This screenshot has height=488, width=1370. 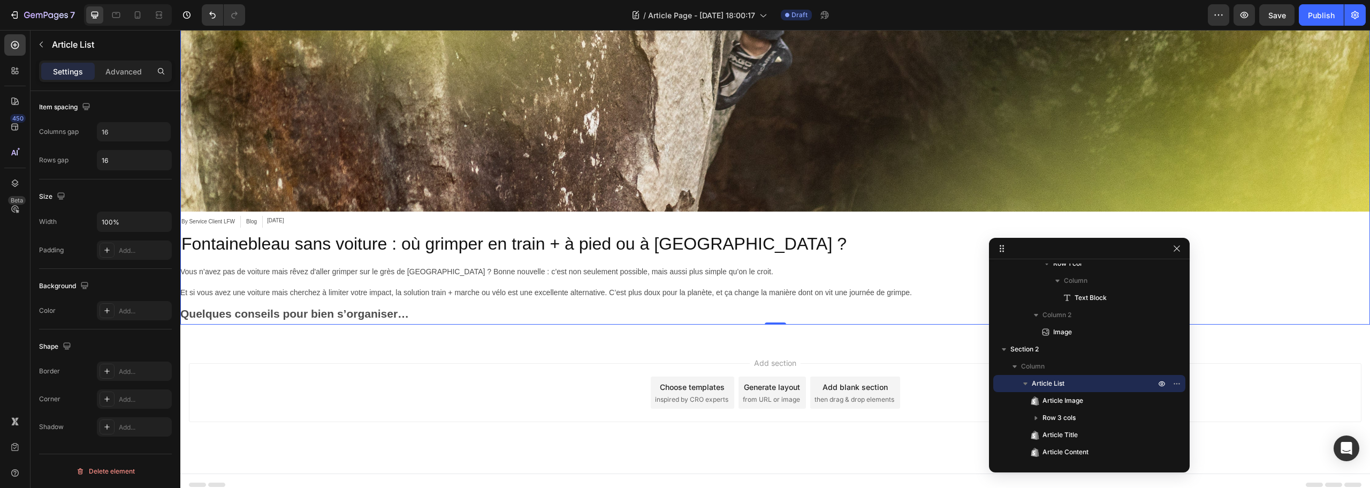 I want to click on span: Text Block, so click(x=1091, y=298).